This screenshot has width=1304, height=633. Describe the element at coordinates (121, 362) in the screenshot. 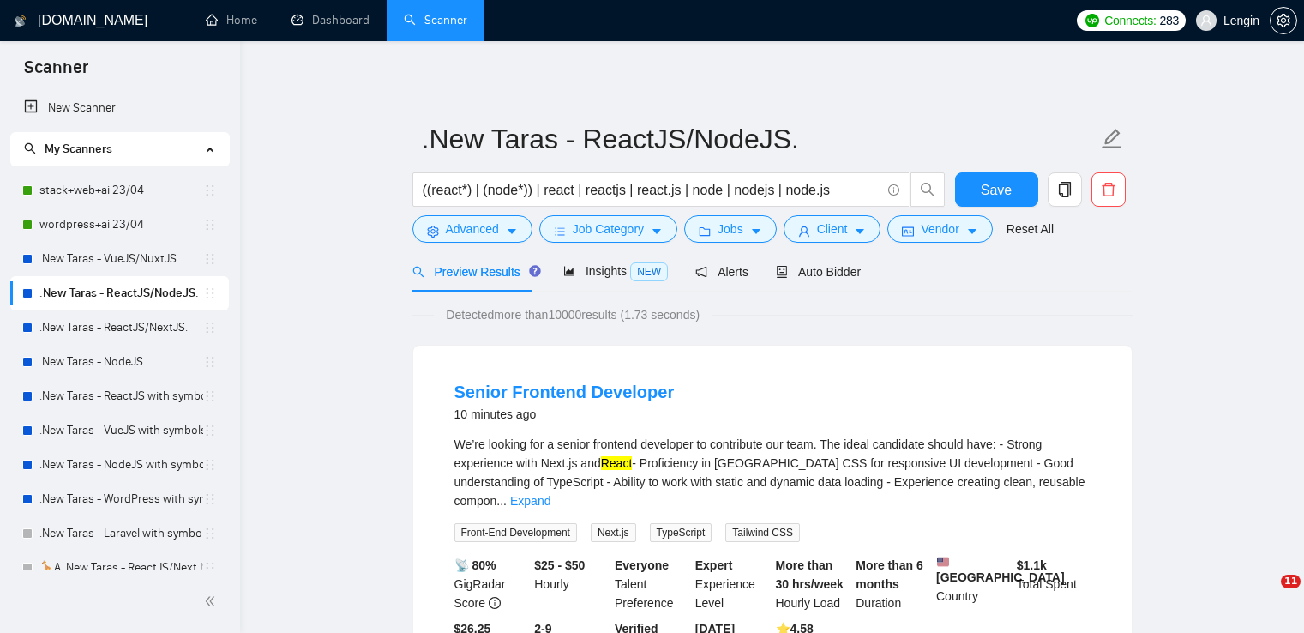

I see `a: .New Taras - NodeJS.` at that location.